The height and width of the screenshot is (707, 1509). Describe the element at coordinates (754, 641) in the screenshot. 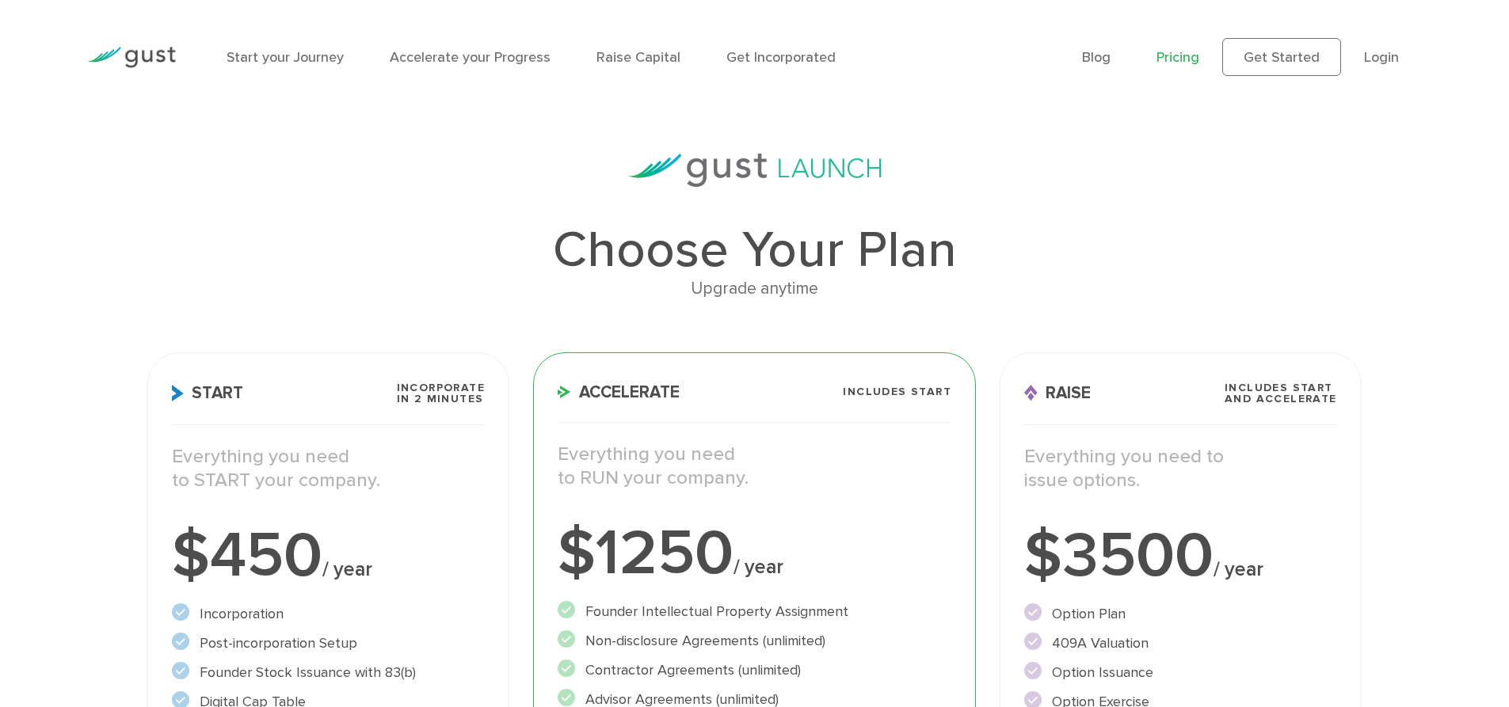

I see `li: Non-disclosure Agreements (unlimited)` at that location.